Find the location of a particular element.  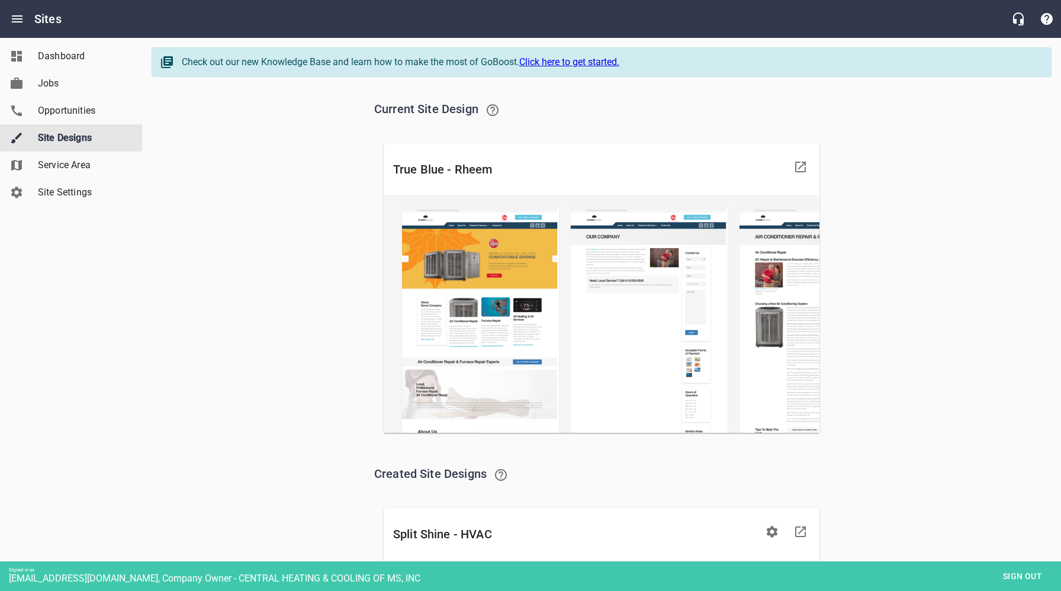

img: true-blue-rheem-about-us.png is located at coordinates (649, 366).